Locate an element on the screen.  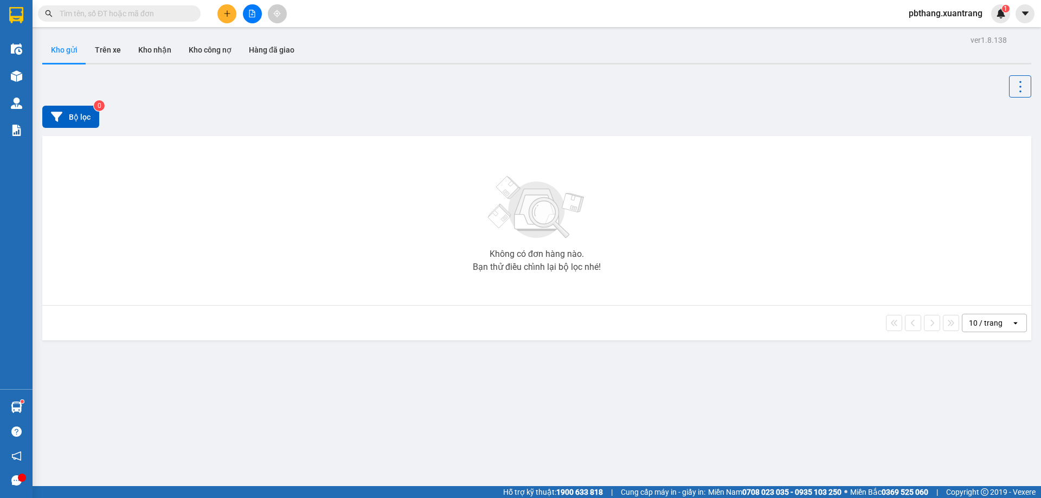
button: Kho công nợ is located at coordinates (210, 50).